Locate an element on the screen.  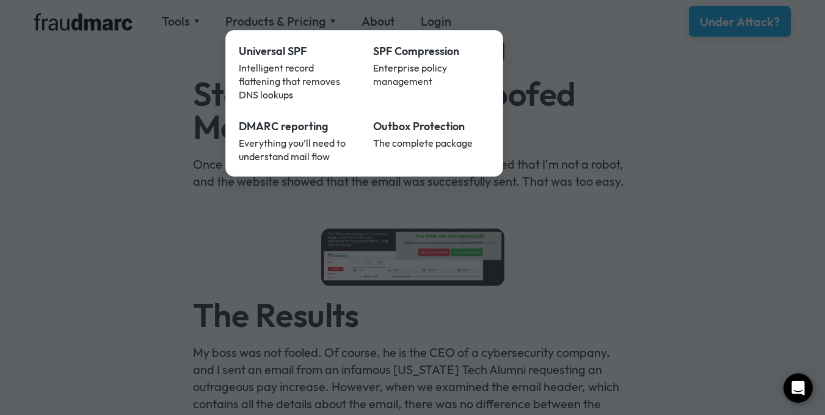
a: SPF CompressionEnterprise policy management is located at coordinates (432, 72).